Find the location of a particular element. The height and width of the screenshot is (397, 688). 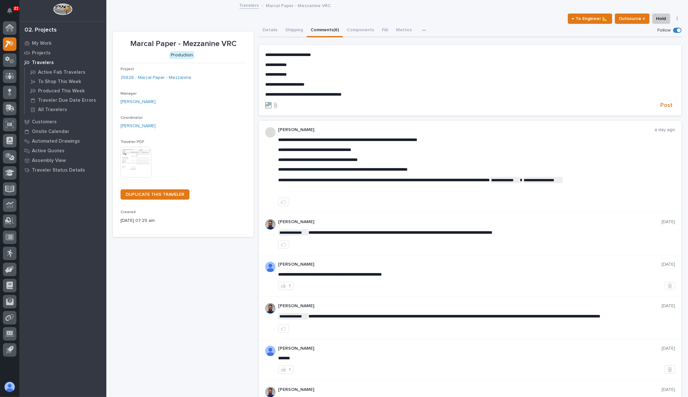

a: Onsite Calendar is located at coordinates (63, 132).